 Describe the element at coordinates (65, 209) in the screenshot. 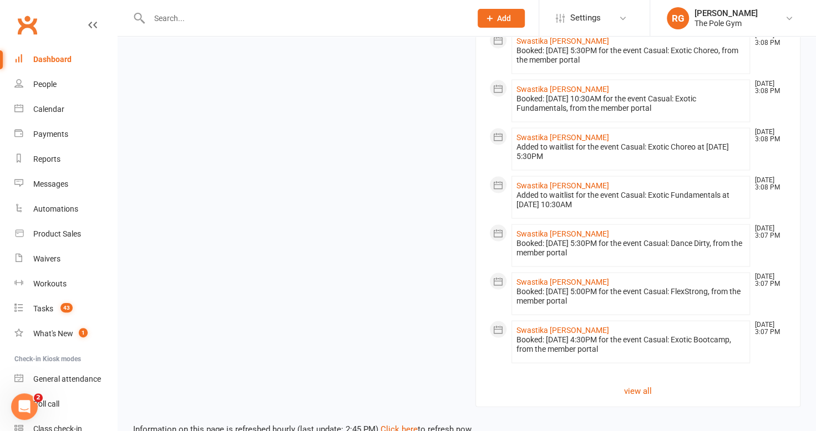

I see `a: Automations` at that location.